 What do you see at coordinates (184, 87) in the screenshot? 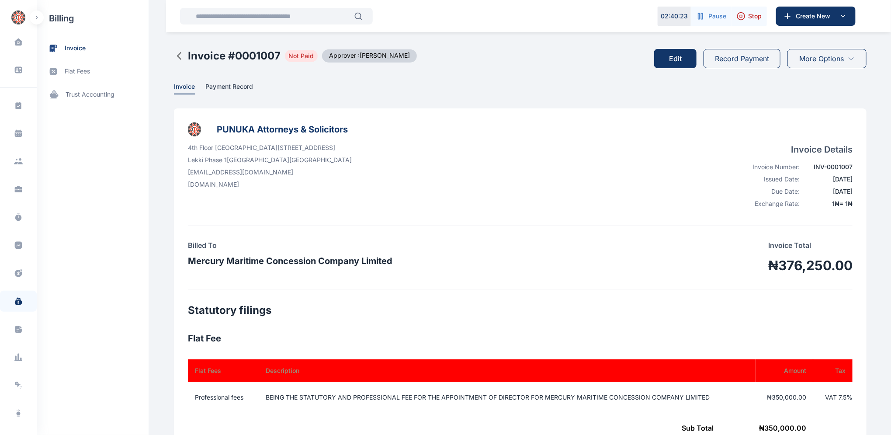
I see `span: Invoice` at bounding box center [184, 87].